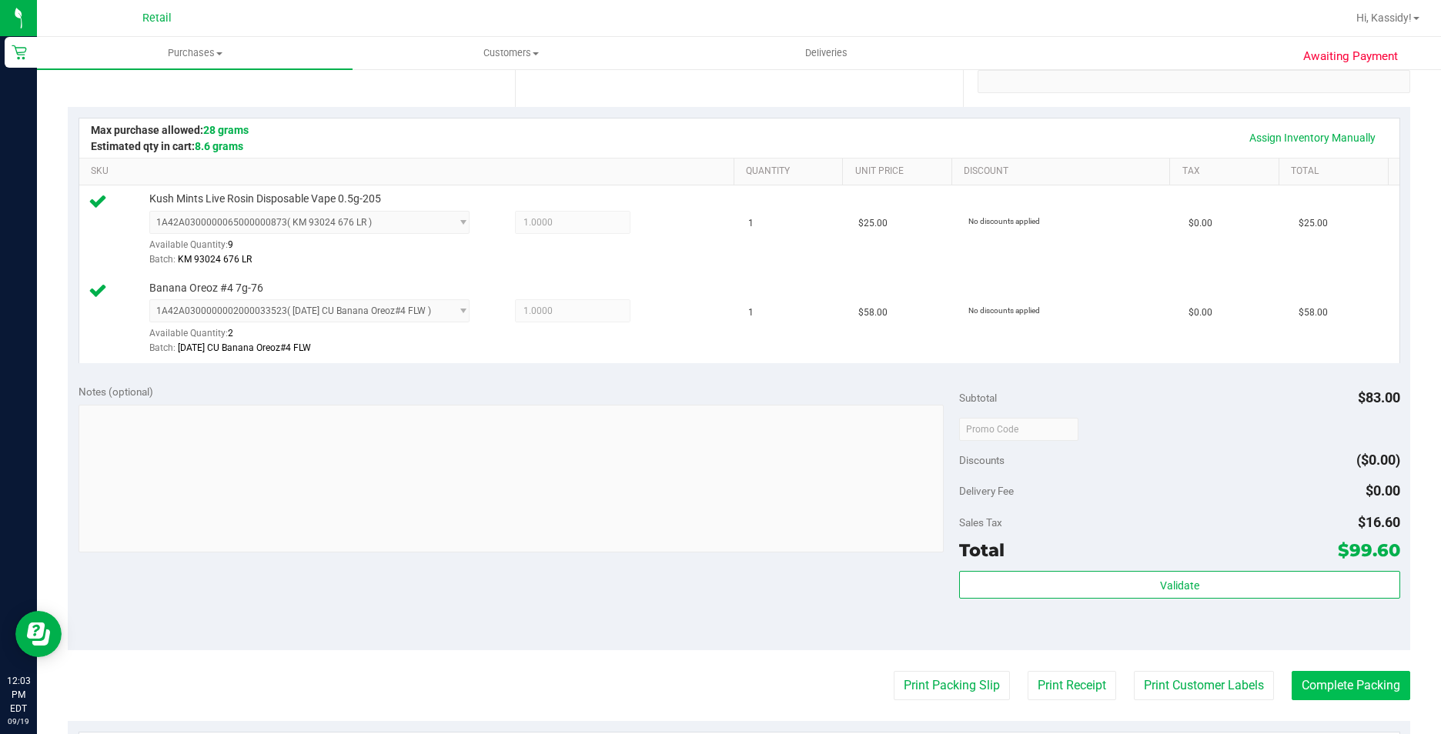  Describe the element at coordinates (826, 53) in the screenshot. I see `span: Deliveries` at that location.